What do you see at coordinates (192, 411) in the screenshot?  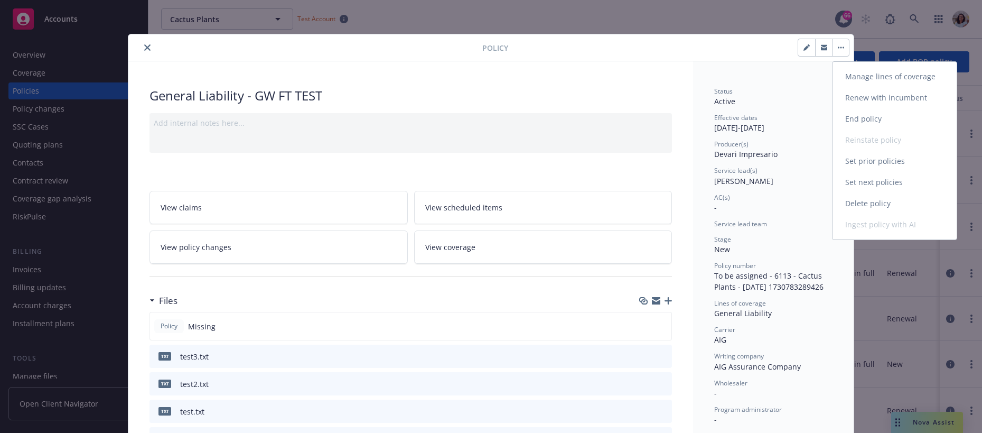 I see `div: test.txt` at bounding box center [192, 411].